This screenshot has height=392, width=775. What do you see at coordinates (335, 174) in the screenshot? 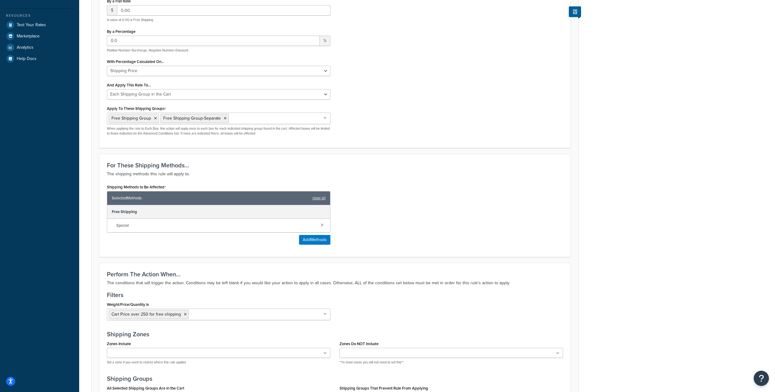
I see `p: The shipping methods this rule will apply to.` at bounding box center [335, 174].